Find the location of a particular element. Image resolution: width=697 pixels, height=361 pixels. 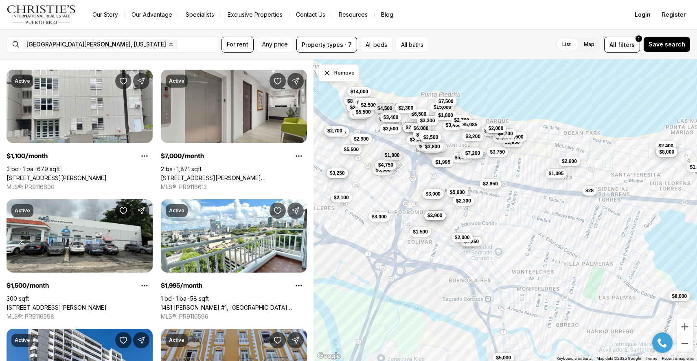

button: $14,000 is located at coordinates (359, 91).